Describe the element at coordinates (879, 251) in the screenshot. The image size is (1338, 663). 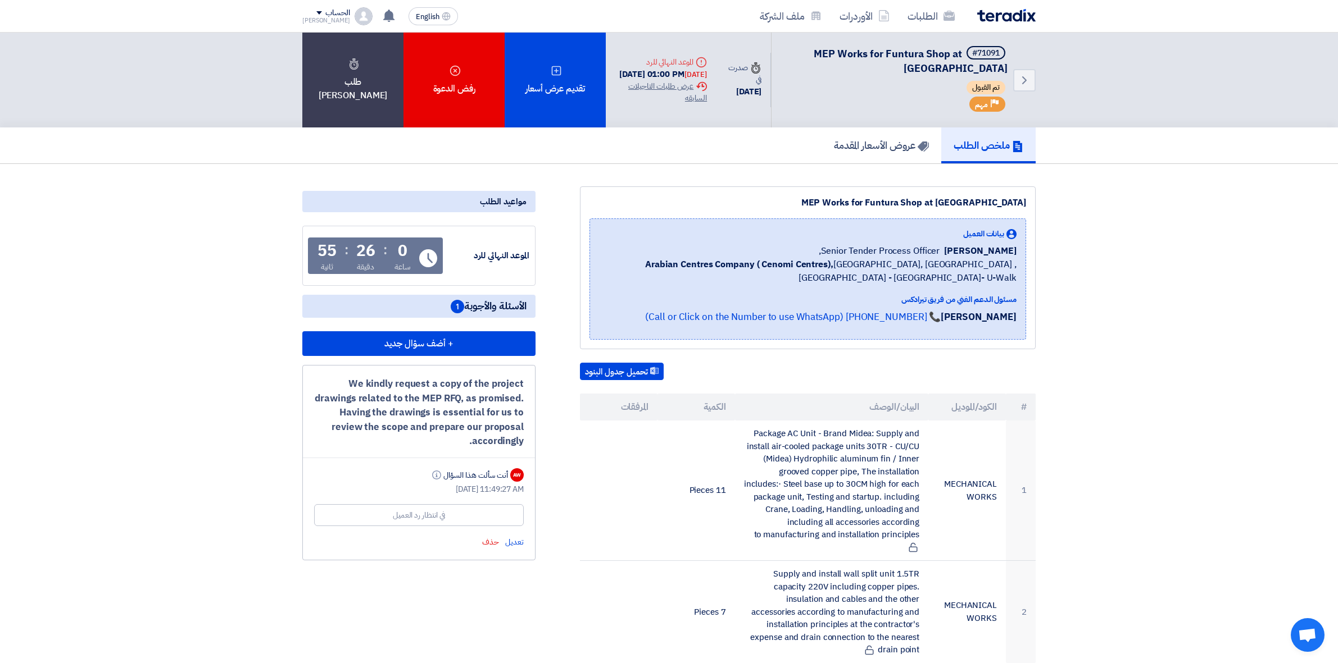
I see `span: Senior Tender Process Officer,` at that location.